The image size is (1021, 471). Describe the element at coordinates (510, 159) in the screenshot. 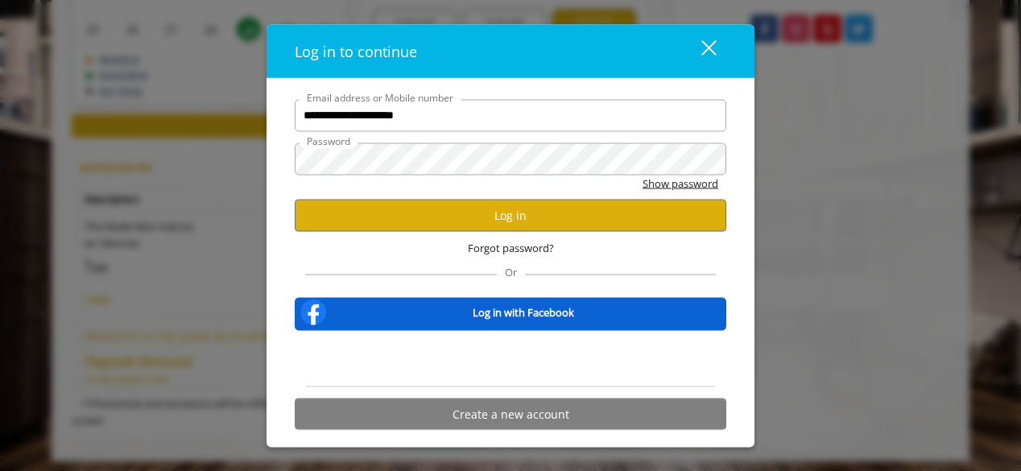

I see `input: Password` at that location.